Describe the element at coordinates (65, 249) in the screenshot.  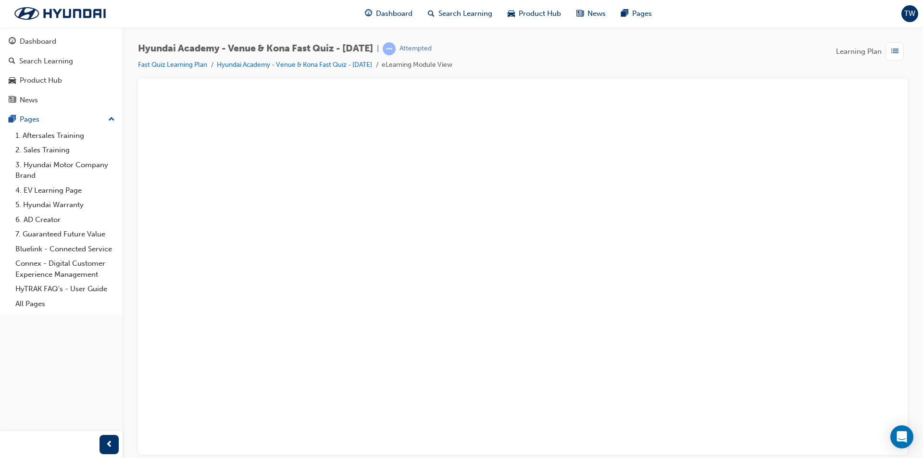
I see `a: Bluelink - Connected Service` at that location.